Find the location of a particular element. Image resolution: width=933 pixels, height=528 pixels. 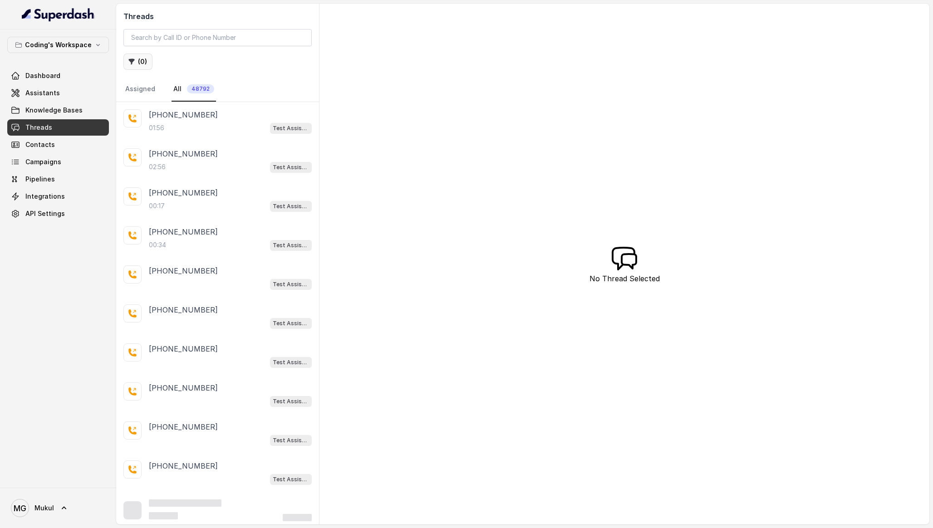

a: Assigned is located at coordinates (140, 89).